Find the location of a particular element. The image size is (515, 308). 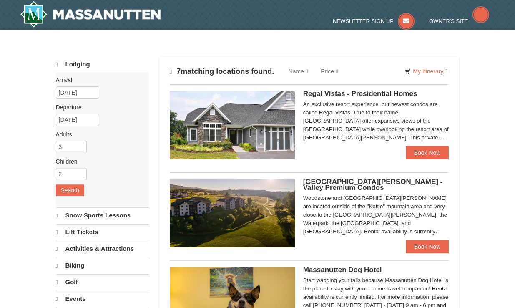

span: Regal Vistas - Presidential Homes is located at coordinates (360, 93).